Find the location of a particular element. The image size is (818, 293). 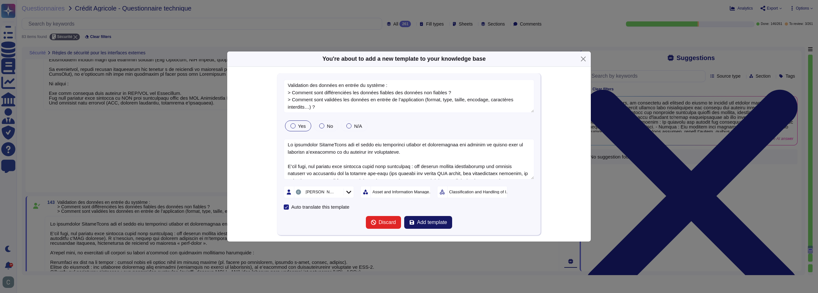

span: No is located at coordinates (330, 126).